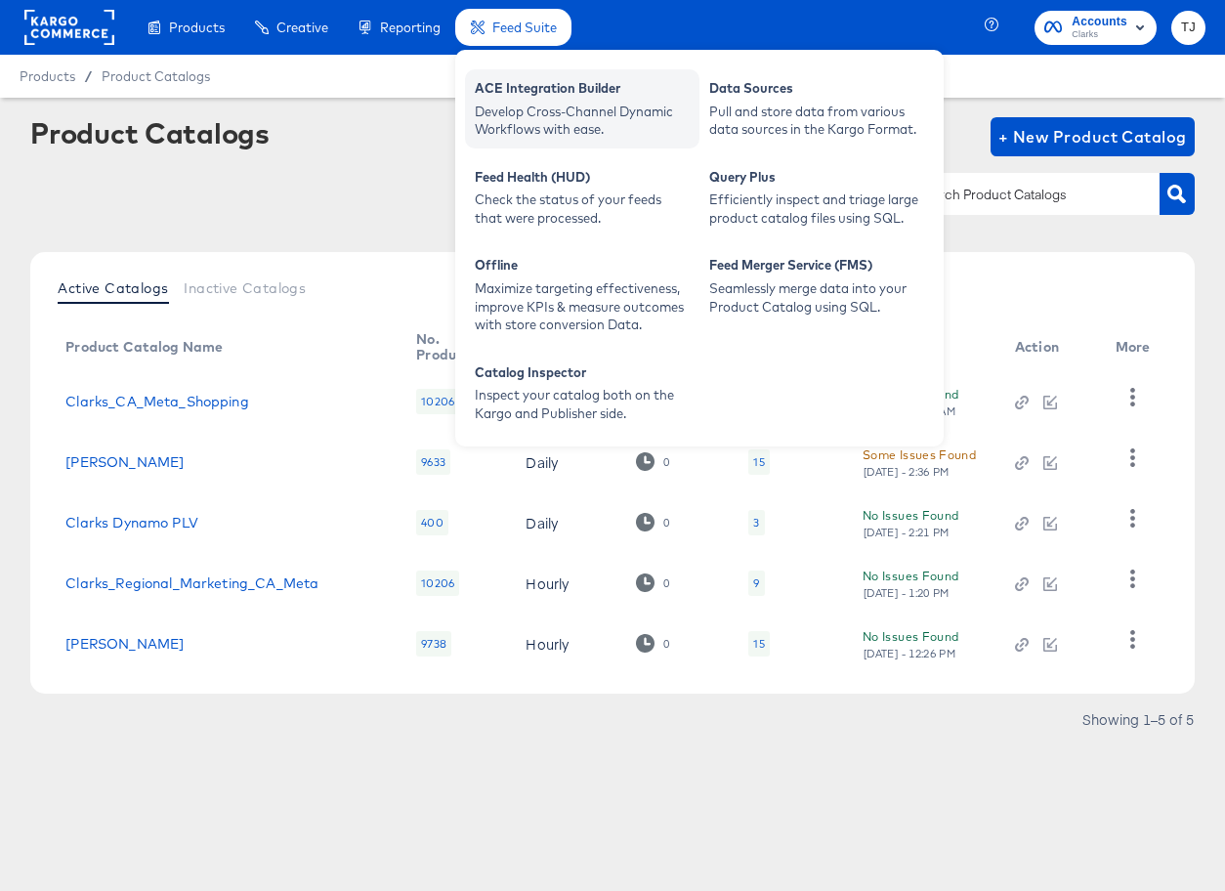 The height and width of the screenshot is (891, 1225). What do you see at coordinates (1138, 719) in the screenshot?
I see `div: Showing 1–5 of 5` at bounding box center [1138, 719].